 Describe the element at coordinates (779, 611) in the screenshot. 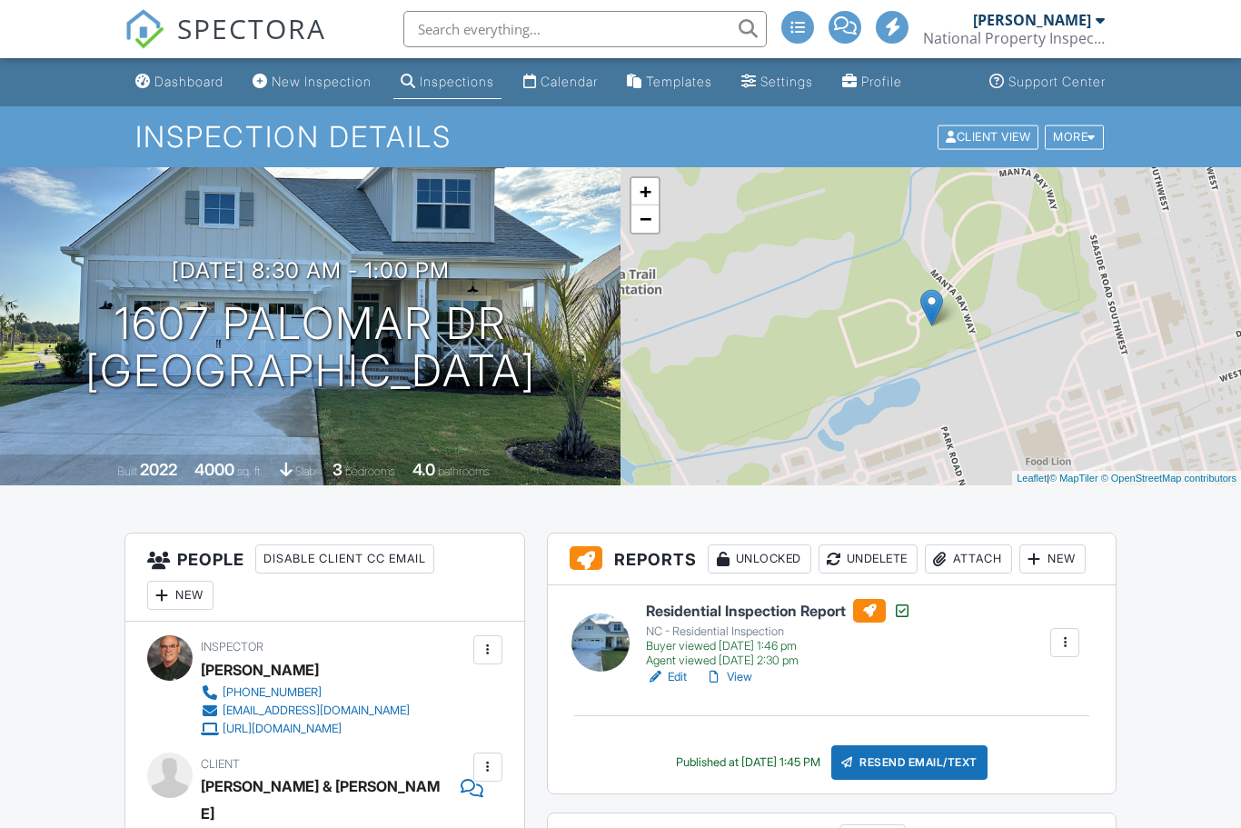

I see `h6: Residential Inspection Report` at that location.